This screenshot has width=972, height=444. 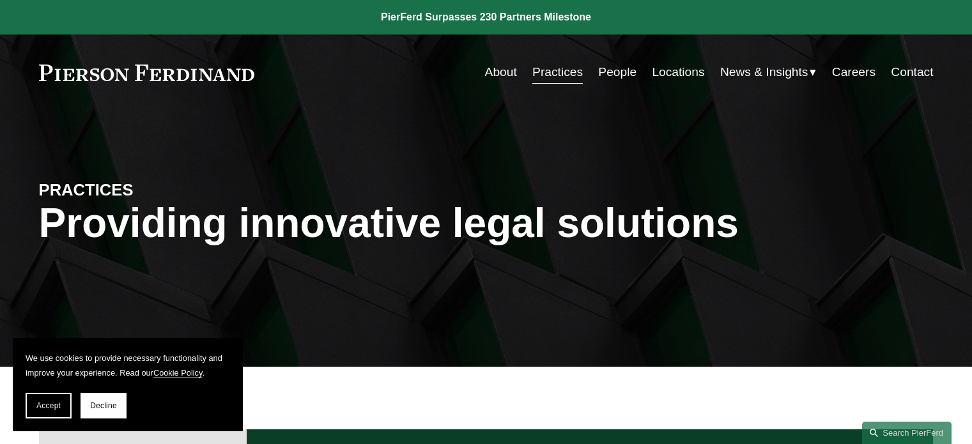 I want to click on h1: Providing innovative legal solutions, so click(x=486, y=223).